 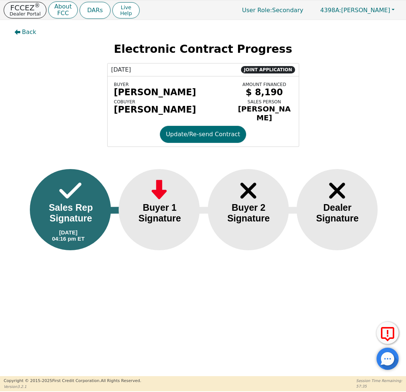 I want to click on p: FCCEZ, so click(x=25, y=8).